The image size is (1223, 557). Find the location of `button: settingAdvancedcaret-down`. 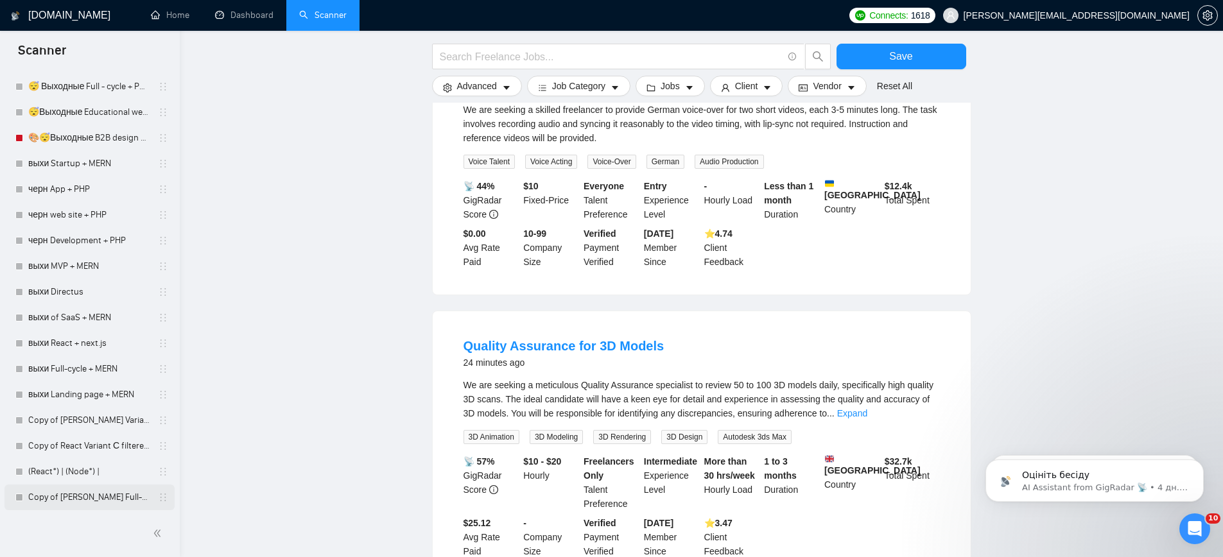

button: settingAdvancedcaret-down is located at coordinates (477, 86).